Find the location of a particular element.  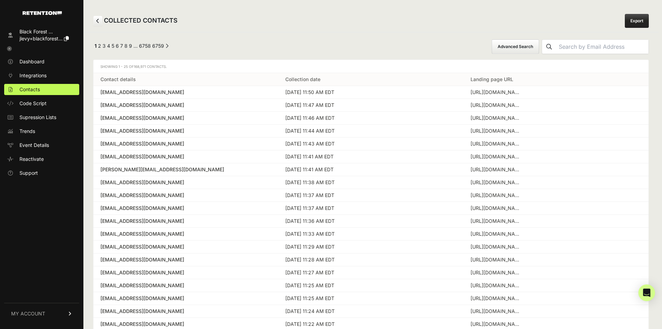

a: Integrations is located at coordinates (42, 75).